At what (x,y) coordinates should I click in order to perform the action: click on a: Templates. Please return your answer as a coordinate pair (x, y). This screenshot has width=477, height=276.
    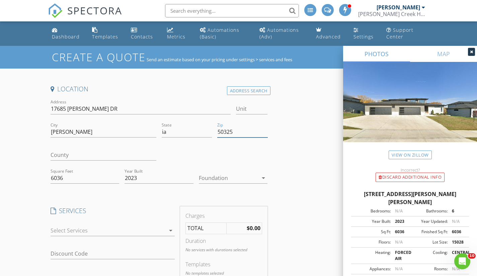
    Looking at the image, I should click on (106, 33).